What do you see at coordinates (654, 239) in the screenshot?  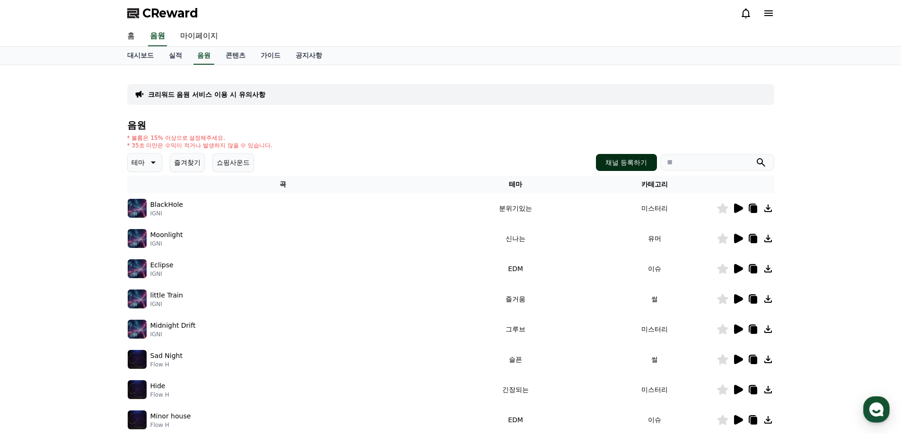 I see `td: 유머` at bounding box center [654, 239].